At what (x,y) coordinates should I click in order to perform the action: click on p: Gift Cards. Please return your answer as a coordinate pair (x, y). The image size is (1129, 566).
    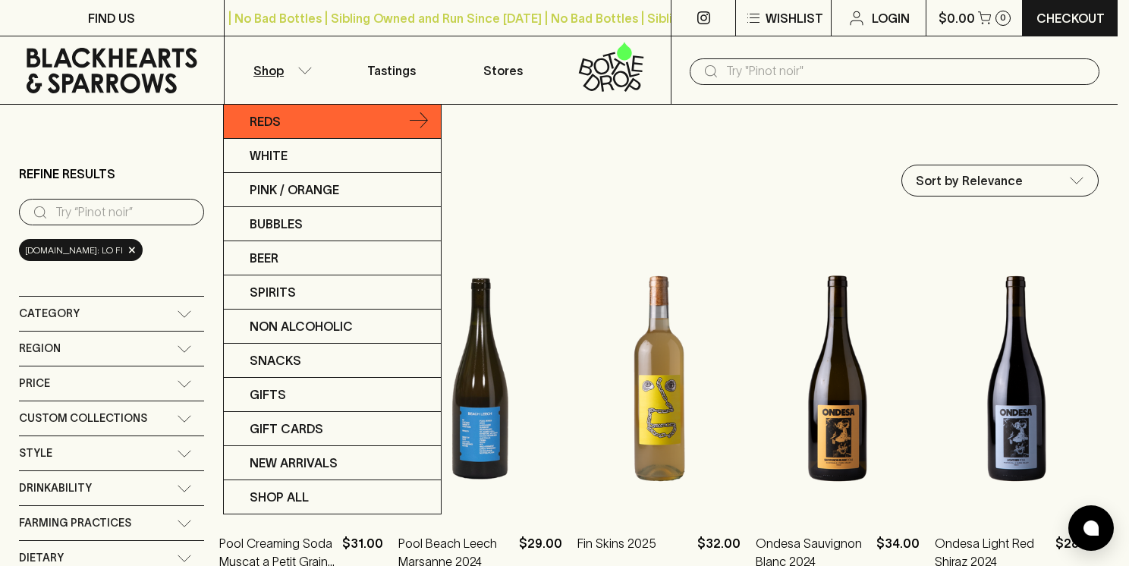
    Looking at the image, I should click on (286, 429).